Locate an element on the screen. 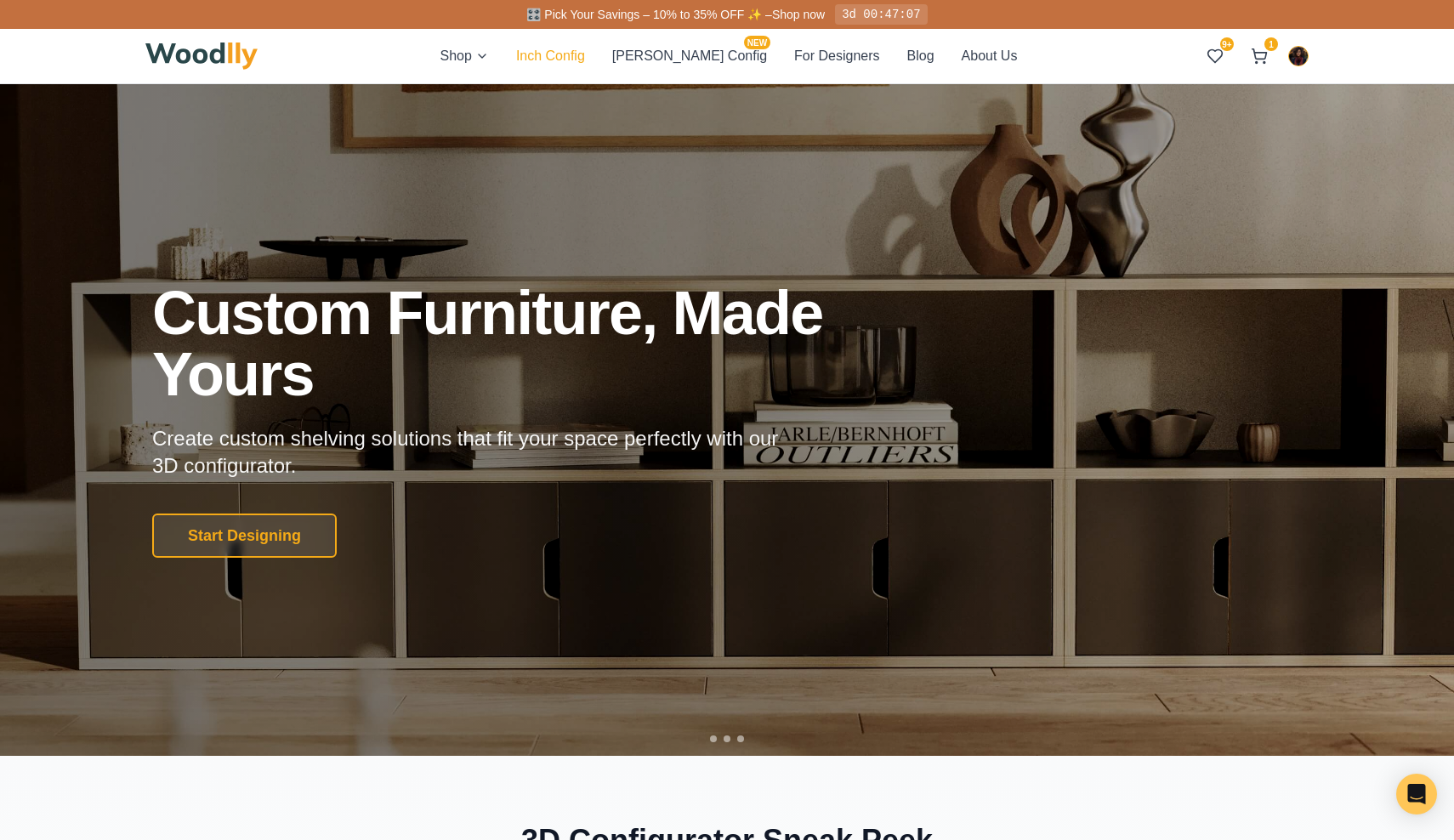 This screenshot has width=1454, height=840. button: For Designers is located at coordinates (837, 56).